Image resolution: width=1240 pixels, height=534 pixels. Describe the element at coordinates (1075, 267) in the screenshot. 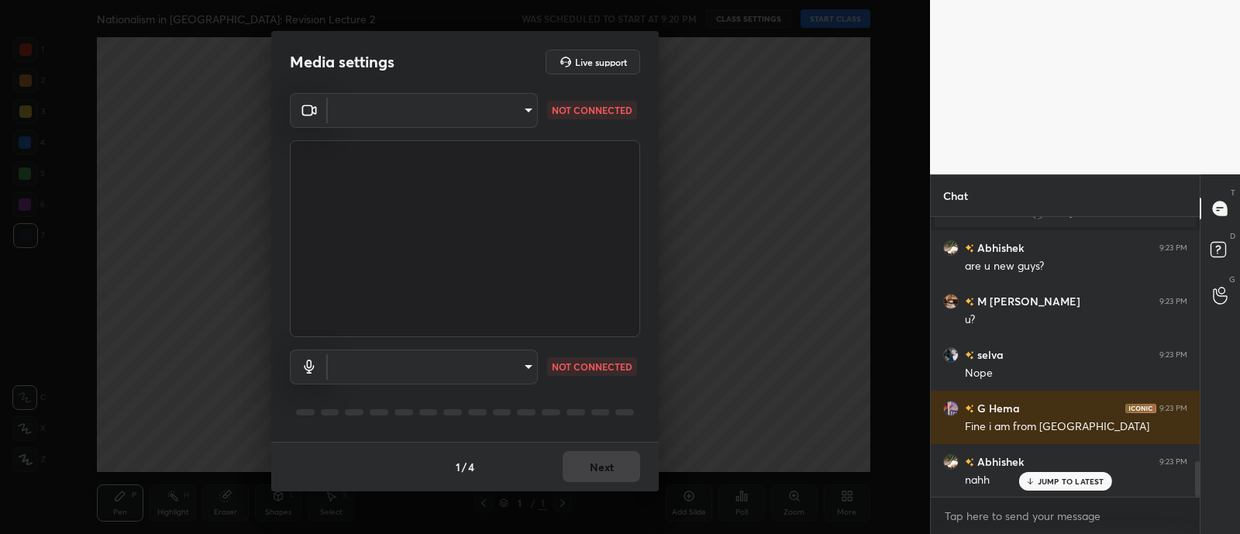

I see `div: are u new guys?` at that location.